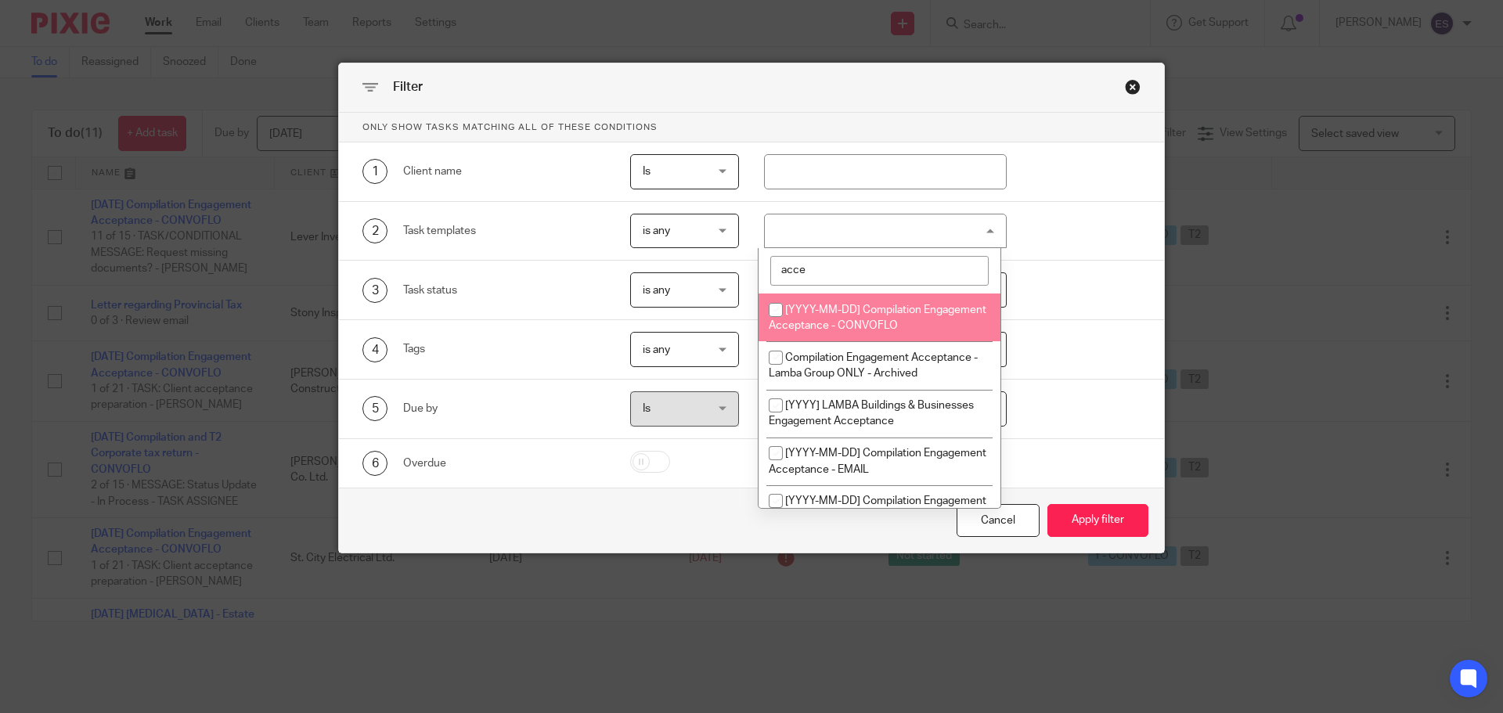 The width and height of the screenshot is (1503, 713). What do you see at coordinates (873, 366) in the screenshot?
I see `span: Compilation Engagement Acceptance - Lamba Group ONLY - Archived` at bounding box center [873, 366].